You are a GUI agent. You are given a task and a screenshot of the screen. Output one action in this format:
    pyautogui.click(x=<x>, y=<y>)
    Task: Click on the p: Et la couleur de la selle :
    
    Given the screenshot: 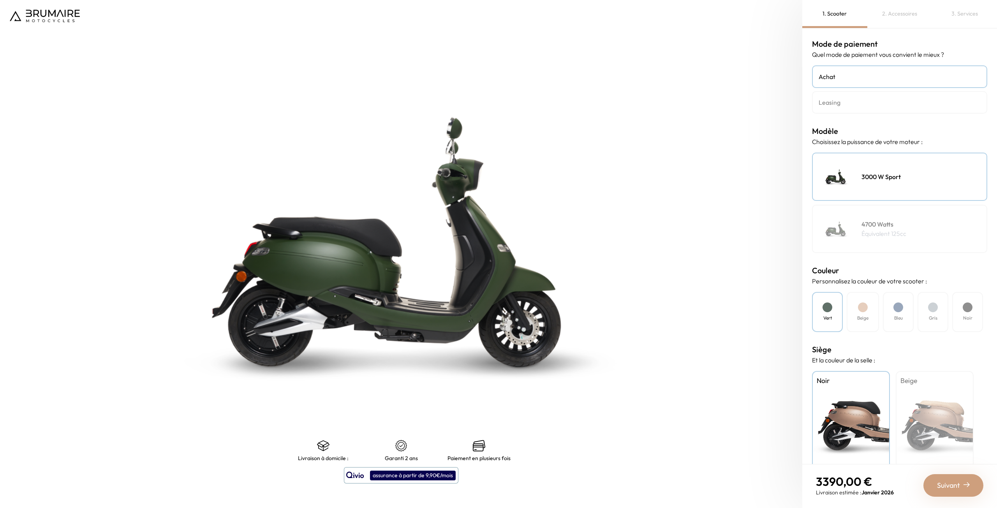 What is the action you would take?
    pyautogui.click(x=900, y=360)
    